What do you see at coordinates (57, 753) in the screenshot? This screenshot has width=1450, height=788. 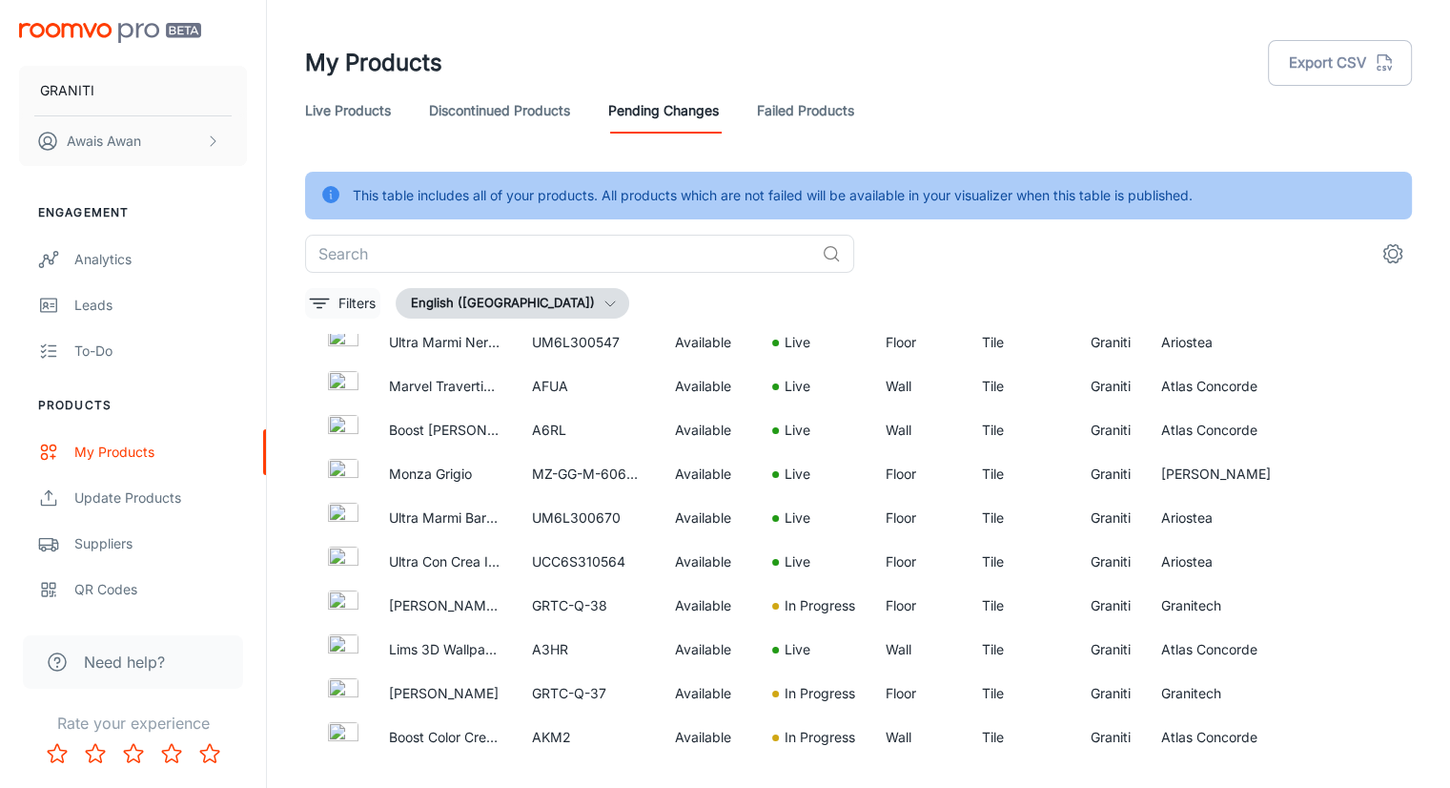 I see `button: Rate 1 star` at bounding box center [57, 753].